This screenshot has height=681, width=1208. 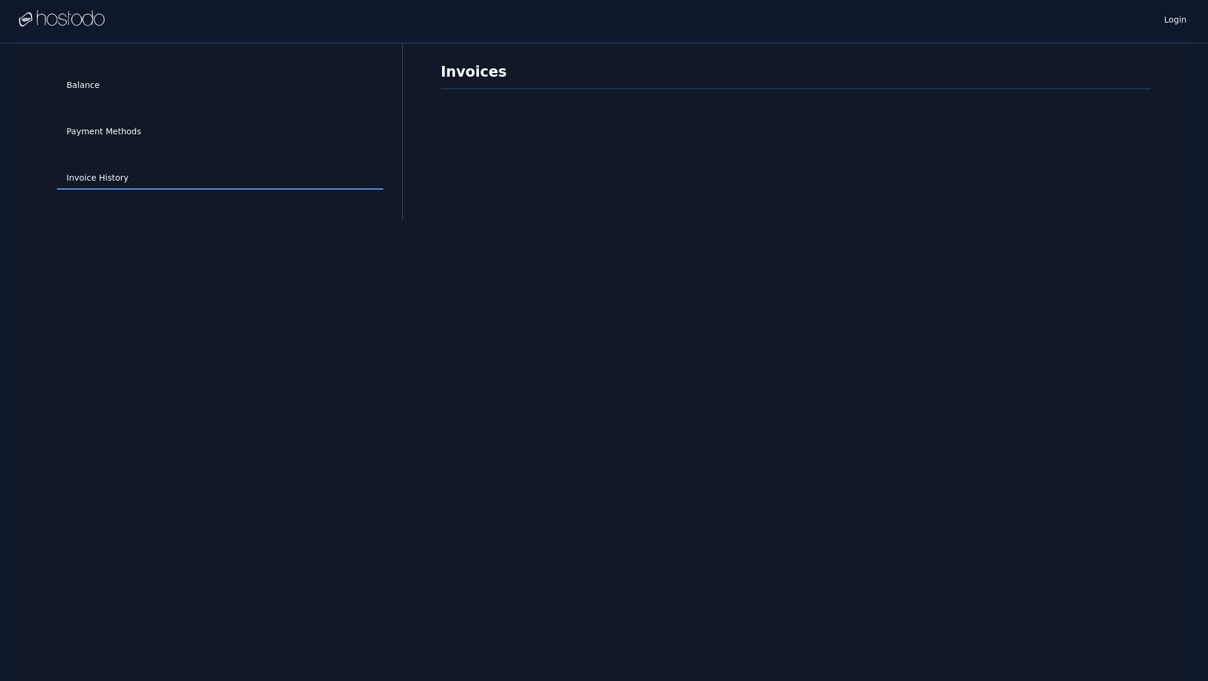 I want to click on a: Balance, so click(x=220, y=86).